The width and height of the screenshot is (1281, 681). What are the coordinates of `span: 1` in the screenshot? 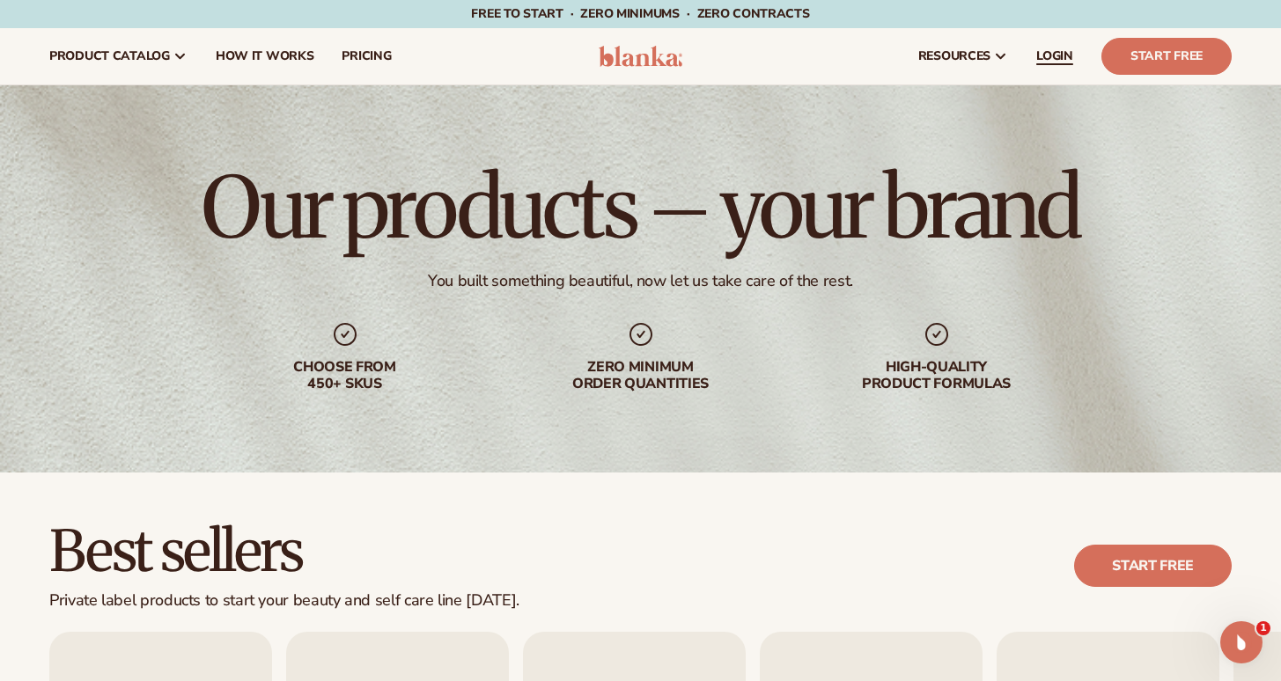 It's located at (1263, 628).